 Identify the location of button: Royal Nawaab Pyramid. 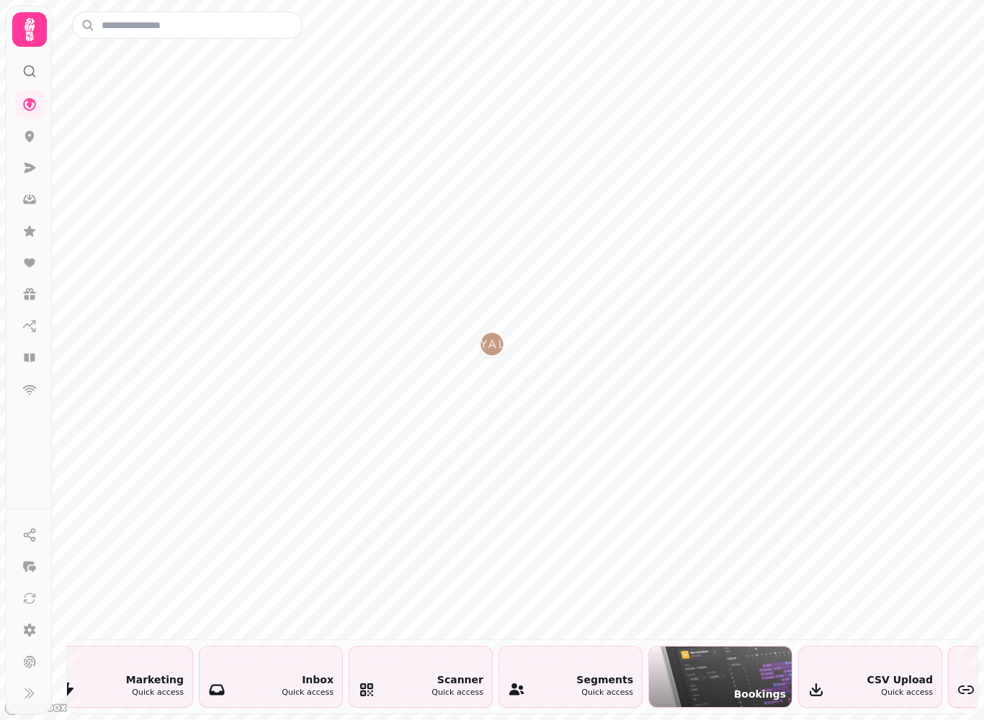
(492, 344).